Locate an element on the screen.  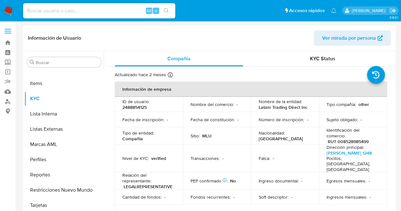
span: s is located at coordinates (156, 10).